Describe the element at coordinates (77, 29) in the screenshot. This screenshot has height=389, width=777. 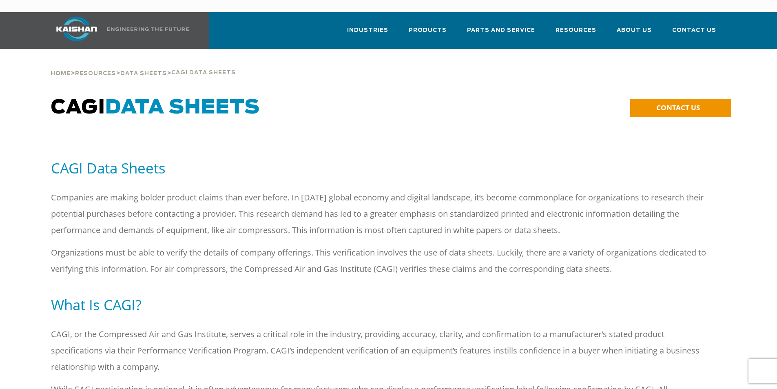
I see `img: kaishan logo` at that location.